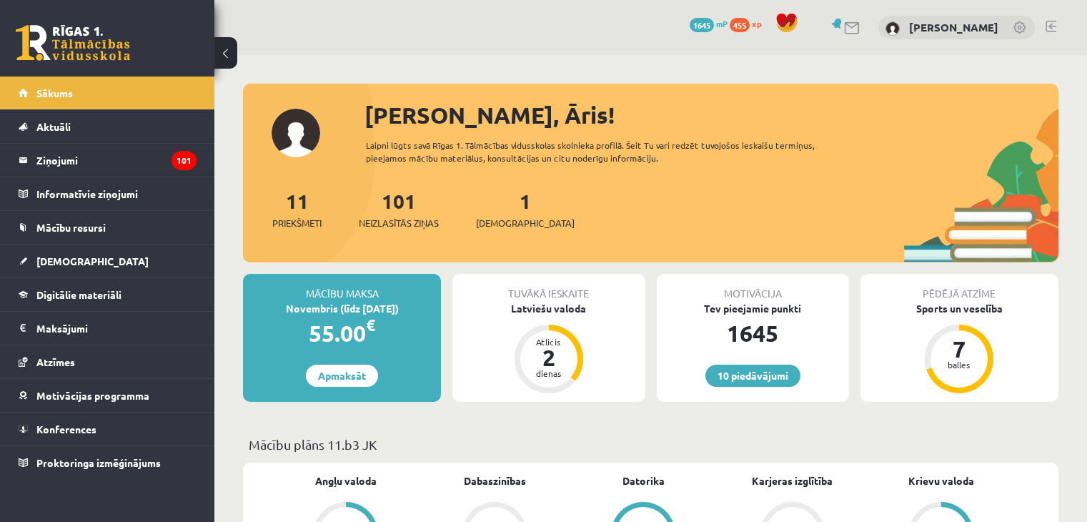 This screenshot has width=1087, height=522. Describe the element at coordinates (71, 227) in the screenshot. I see `span: Mācību resursi` at that location.